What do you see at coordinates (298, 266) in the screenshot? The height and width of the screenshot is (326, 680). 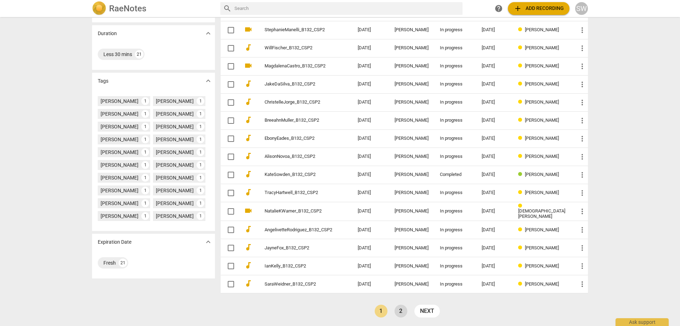 I see `a: IanKelly_B132_CSP2` at bounding box center [298, 266].